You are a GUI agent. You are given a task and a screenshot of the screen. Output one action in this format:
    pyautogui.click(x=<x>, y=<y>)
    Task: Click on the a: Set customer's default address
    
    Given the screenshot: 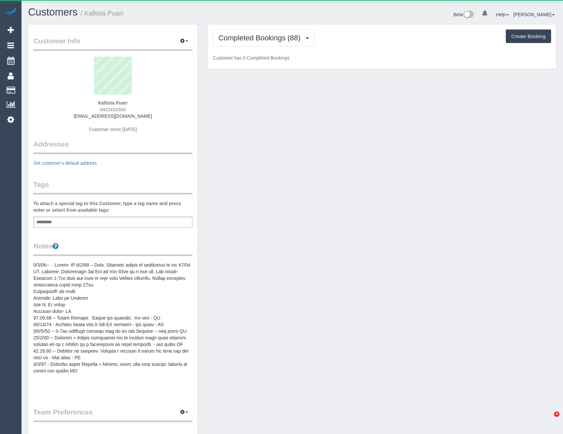 What is the action you would take?
    pyautogui.click(x=65, y=163)
    